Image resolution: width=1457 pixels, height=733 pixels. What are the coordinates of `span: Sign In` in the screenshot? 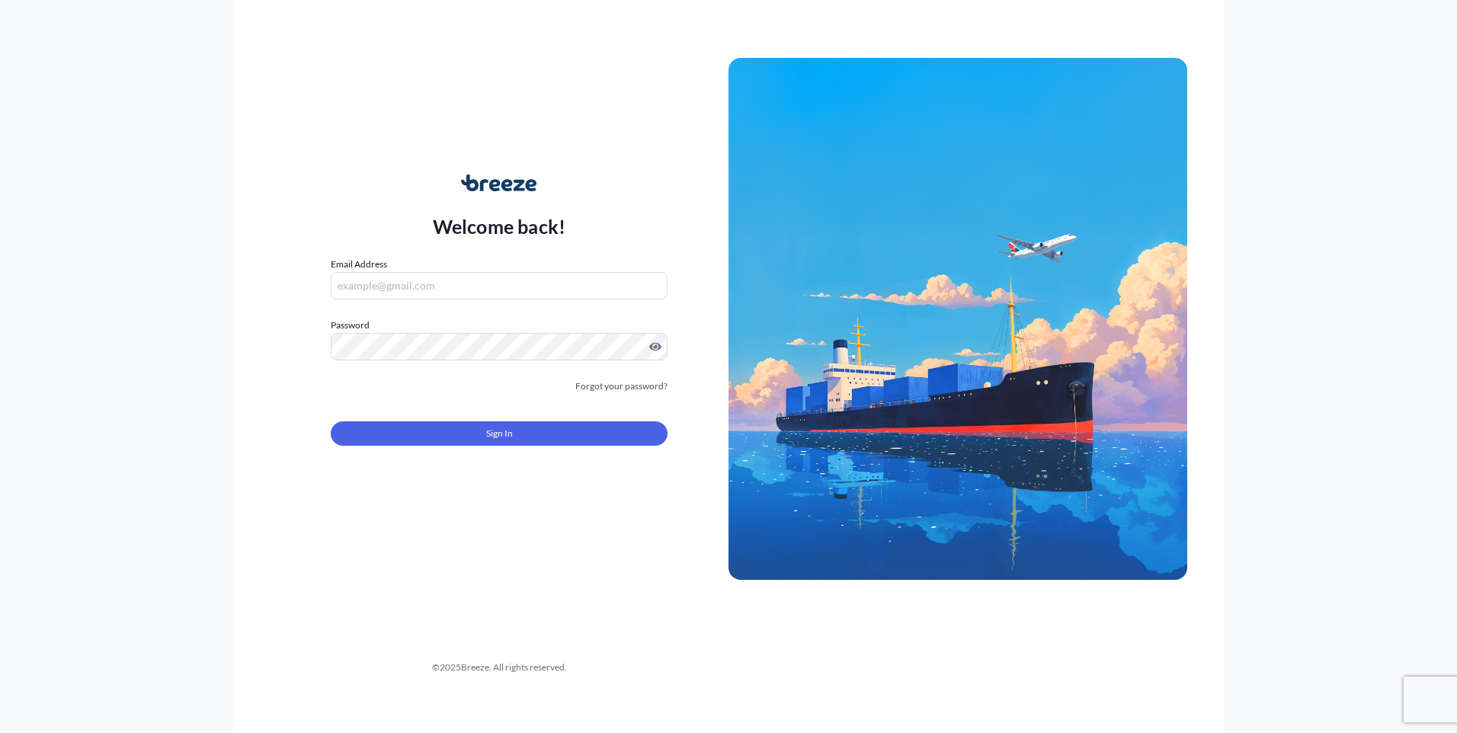 It's located at (499, 434).